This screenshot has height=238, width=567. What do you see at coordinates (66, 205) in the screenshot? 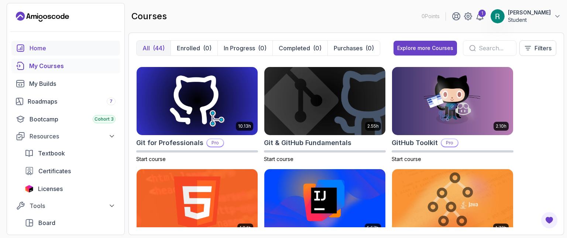
I see `button: Tools` at bounding box center [66, 205].